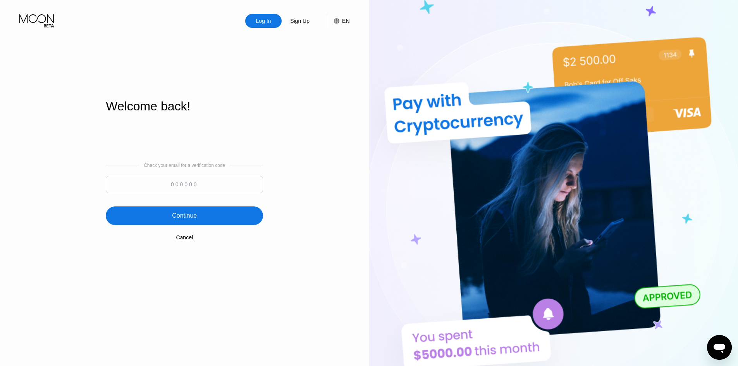 Image resolution: width=738 pixels, height=366 pixels. Describe the element at coordinates (184, 216) in the screenshot. I see `div: Continue` at that location.